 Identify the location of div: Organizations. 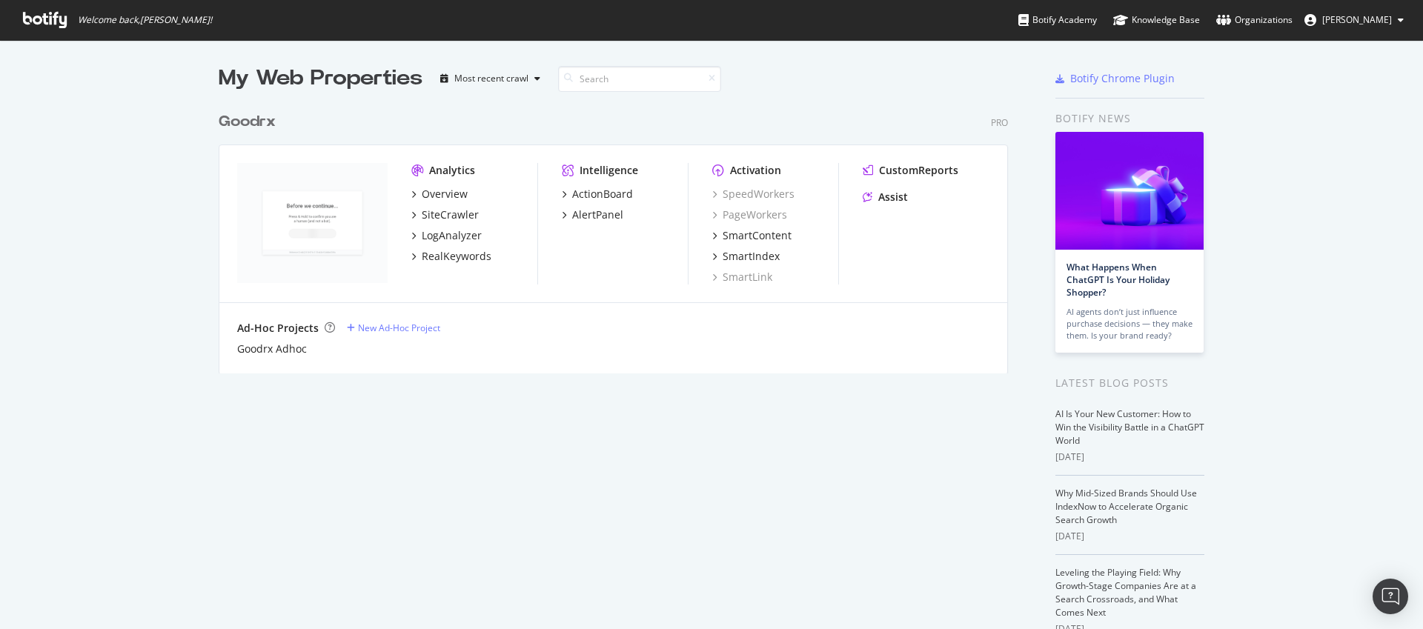
(1254, 20).